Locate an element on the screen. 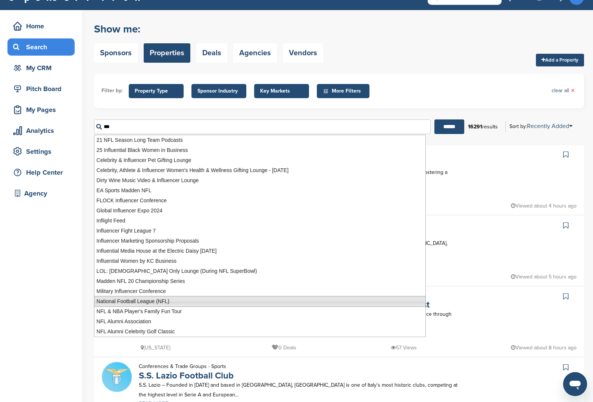 The image size is (593, 402). li: 21 NFL Season Long Team Podcasts is located at coordinates (260, 140).